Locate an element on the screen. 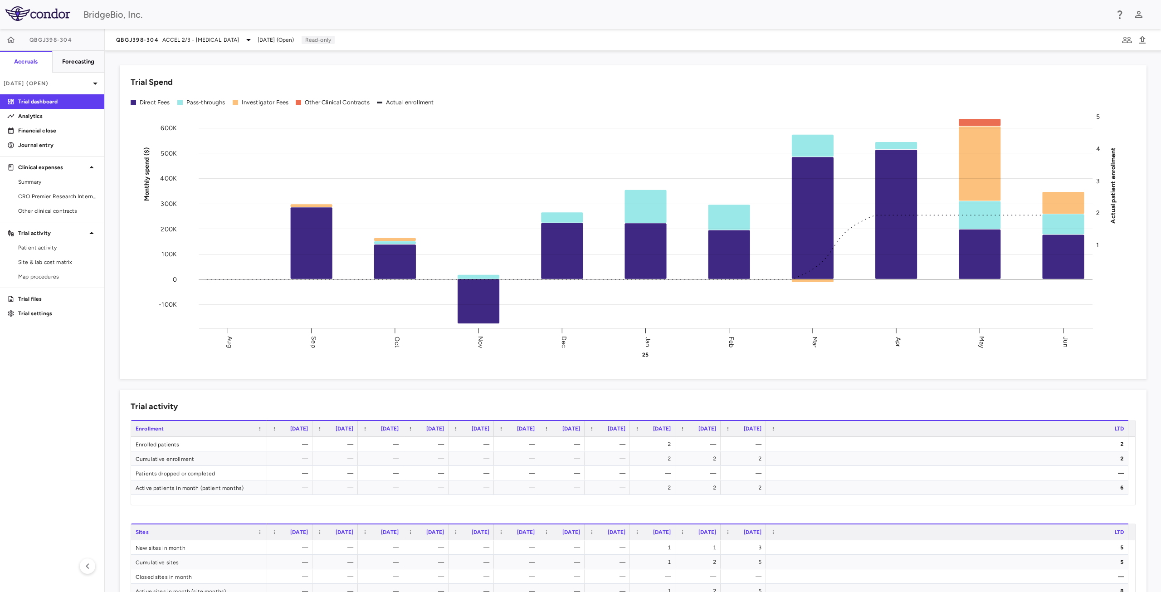 The image size is (1161, 592). tspan: 400K is located at coordinates (168, 178).